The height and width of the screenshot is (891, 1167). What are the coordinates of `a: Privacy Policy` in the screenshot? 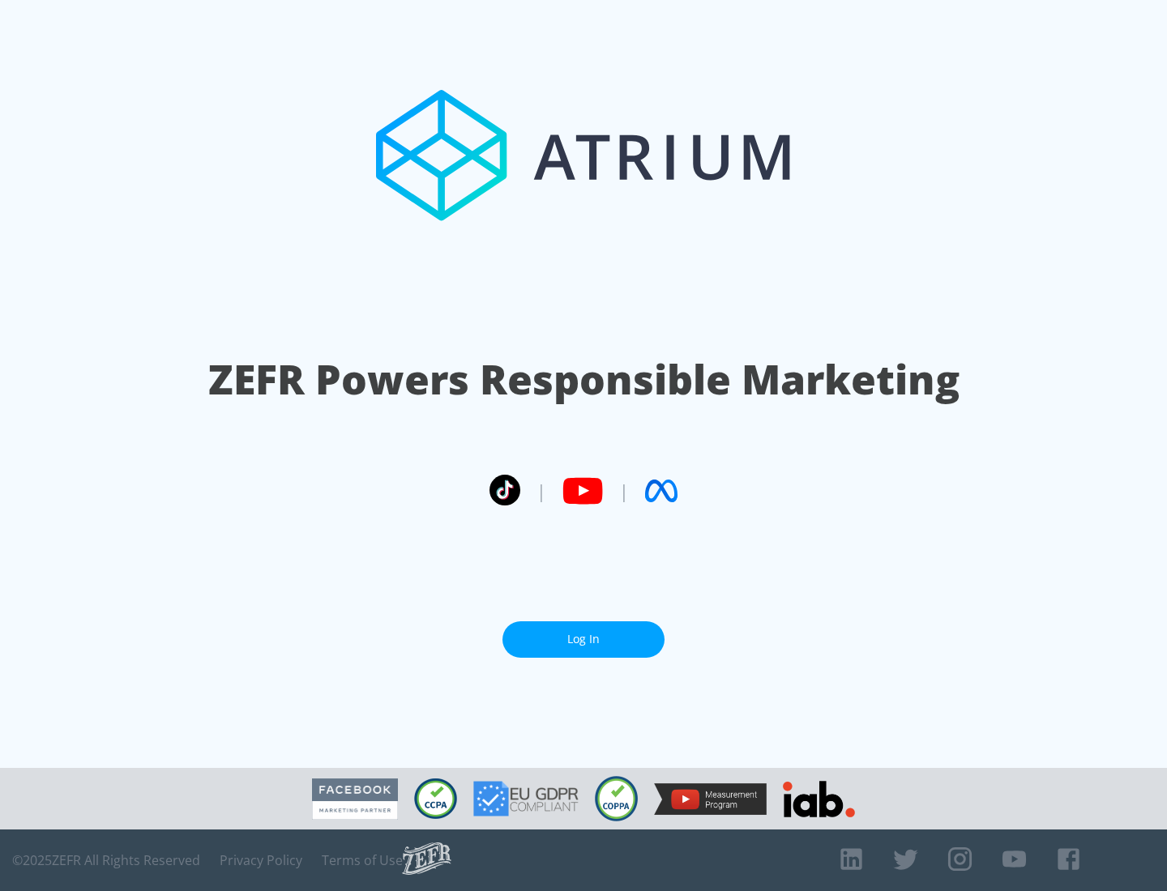 It's located at (261, 861).